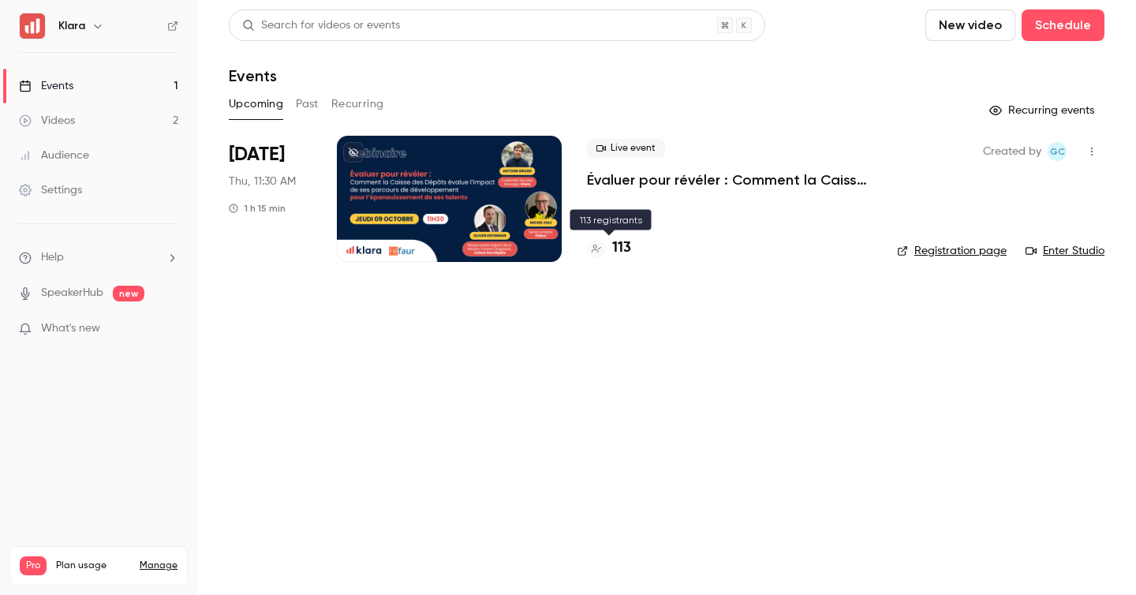  Describe the element at coordinates (72, 293) in the screenshot. I see `a: SpeakerHub` at that location.